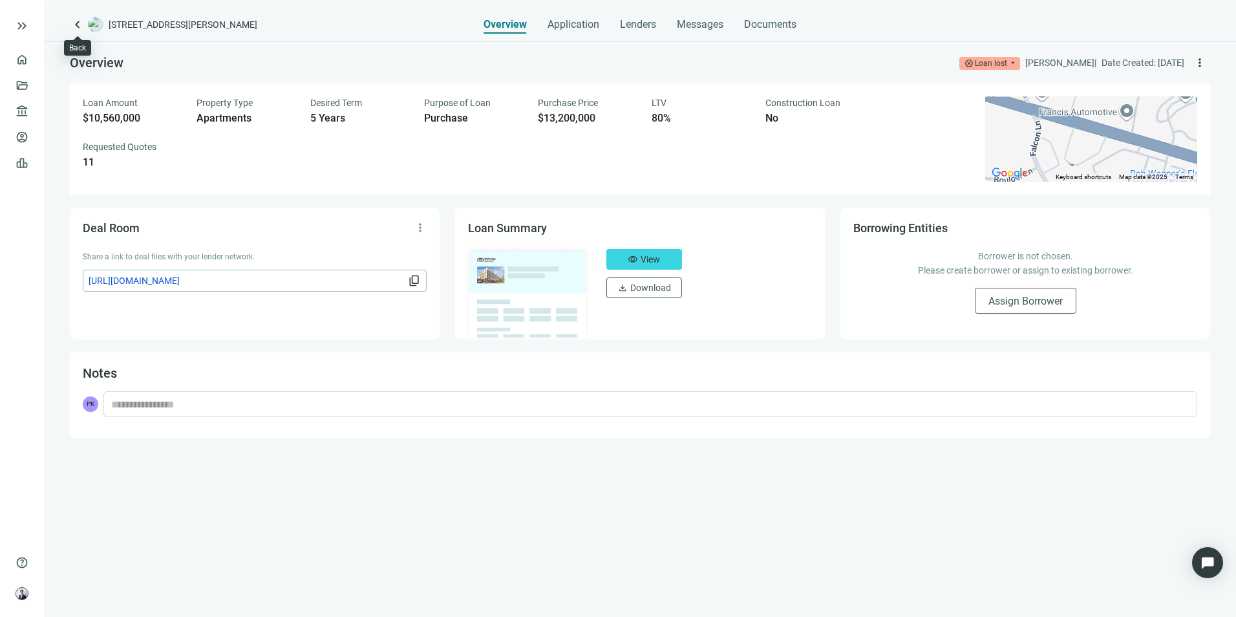 The image size is (1236, 617). Describe the element at coordinates (169, 257) in the screenshot. I see `span: Share a link to deal files with your lender network.` at that location.